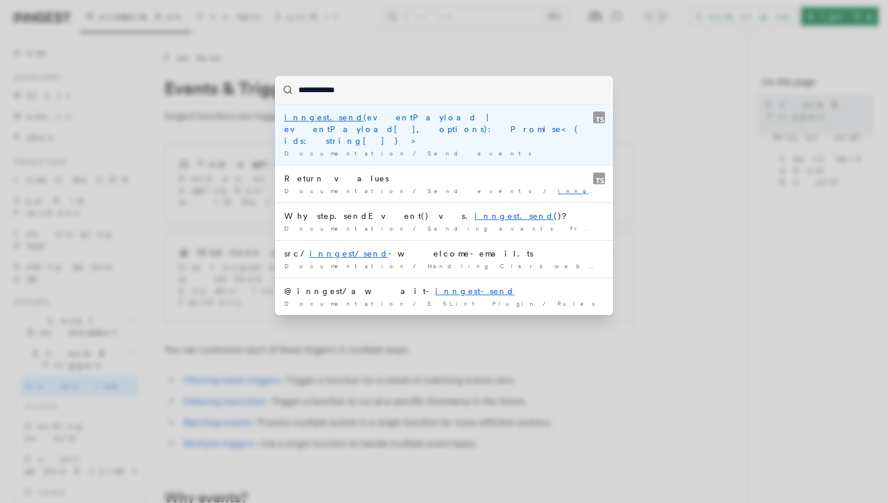 This screenshot has height=503, width=888. Describe the element at coordinates (580, 304) in the screenshot. I see `span: Rules` at that location.